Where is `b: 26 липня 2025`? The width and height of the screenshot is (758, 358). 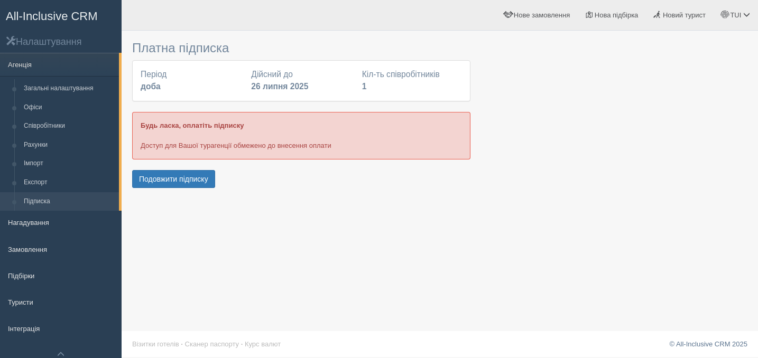
b: 26 липня 2025 is located at coordinates (280, 86).